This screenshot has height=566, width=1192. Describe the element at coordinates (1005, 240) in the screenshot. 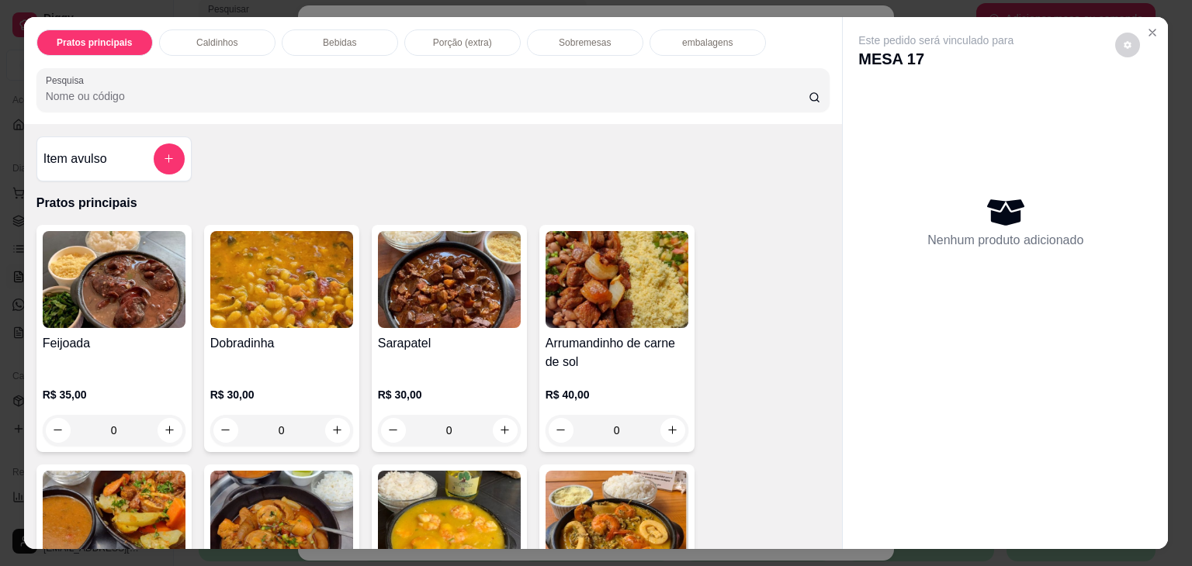

I see `p: Nenhum produto adicionado` at that location.